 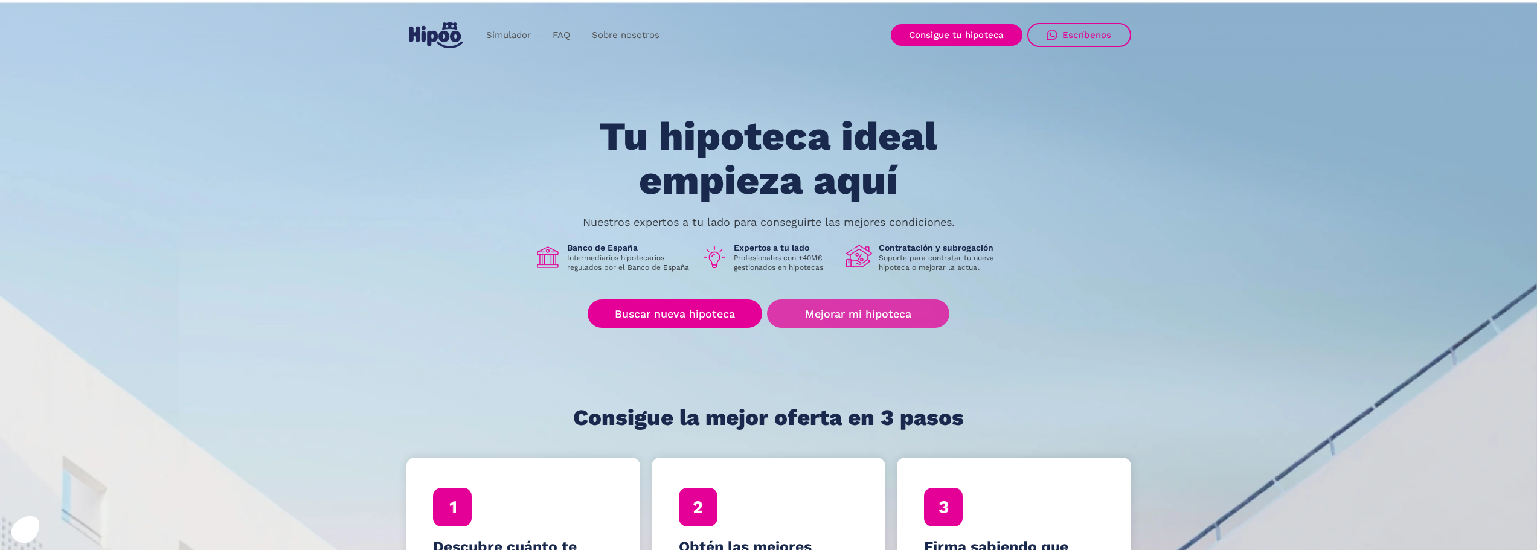 What do you see at coordinates (769, 222) in the screenshot?
I see `p: Nuestros expertos a tu lado para conseguirte las mejores condiciones.` at bounding box center [769, 222].